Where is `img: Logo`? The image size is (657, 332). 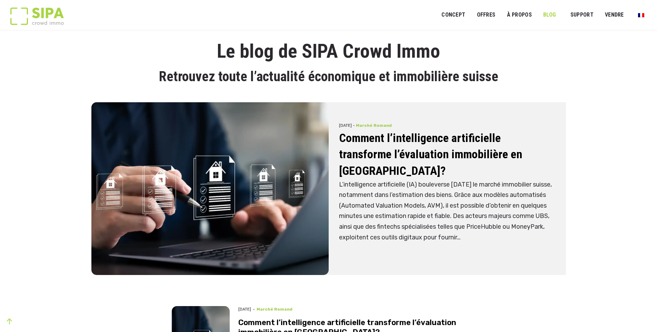
img: Logo is located at coordinates (37, 16).